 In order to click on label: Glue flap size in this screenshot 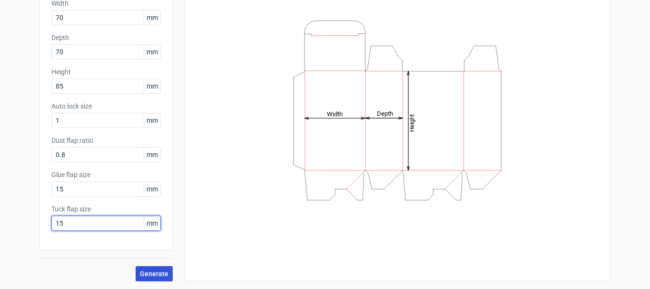, I will do `click(106, 175)`.